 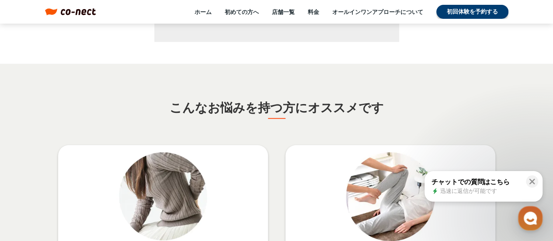 I want to click on a: 初めての方へ, so click(x=242, y=12).